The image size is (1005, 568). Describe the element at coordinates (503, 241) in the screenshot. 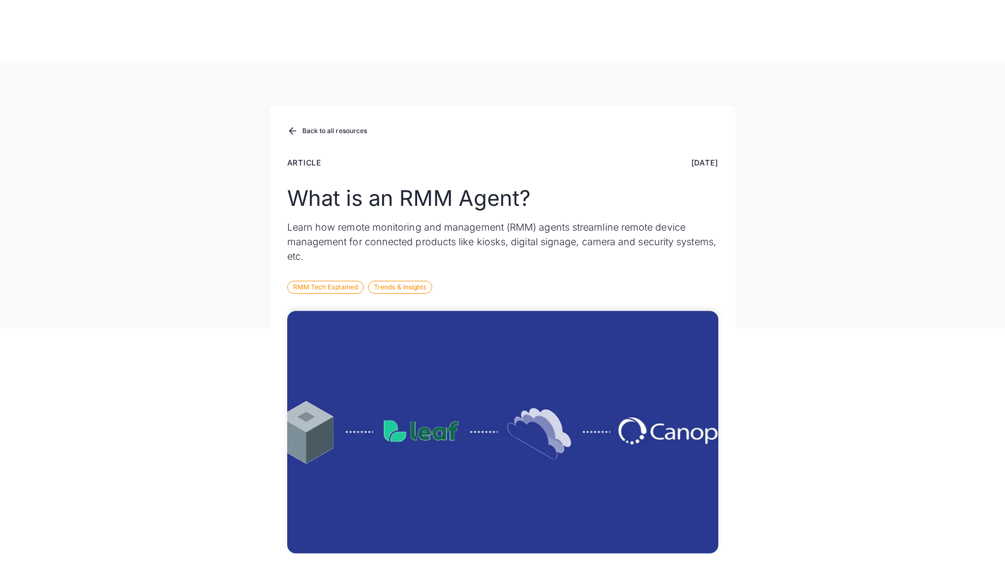

I see `p: Learn how remote monitoring and management (RMM) agents streamline remote device management for c...` at that location.